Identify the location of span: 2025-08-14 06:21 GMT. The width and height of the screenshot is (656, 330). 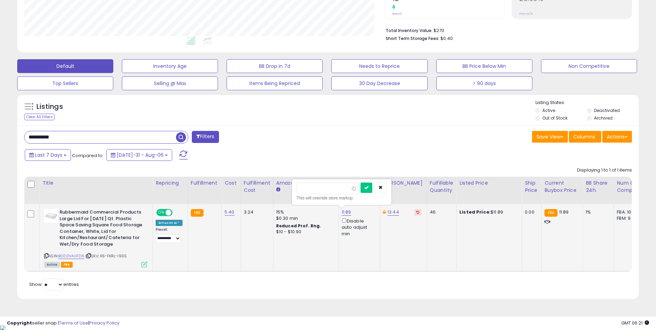
(635, 323).